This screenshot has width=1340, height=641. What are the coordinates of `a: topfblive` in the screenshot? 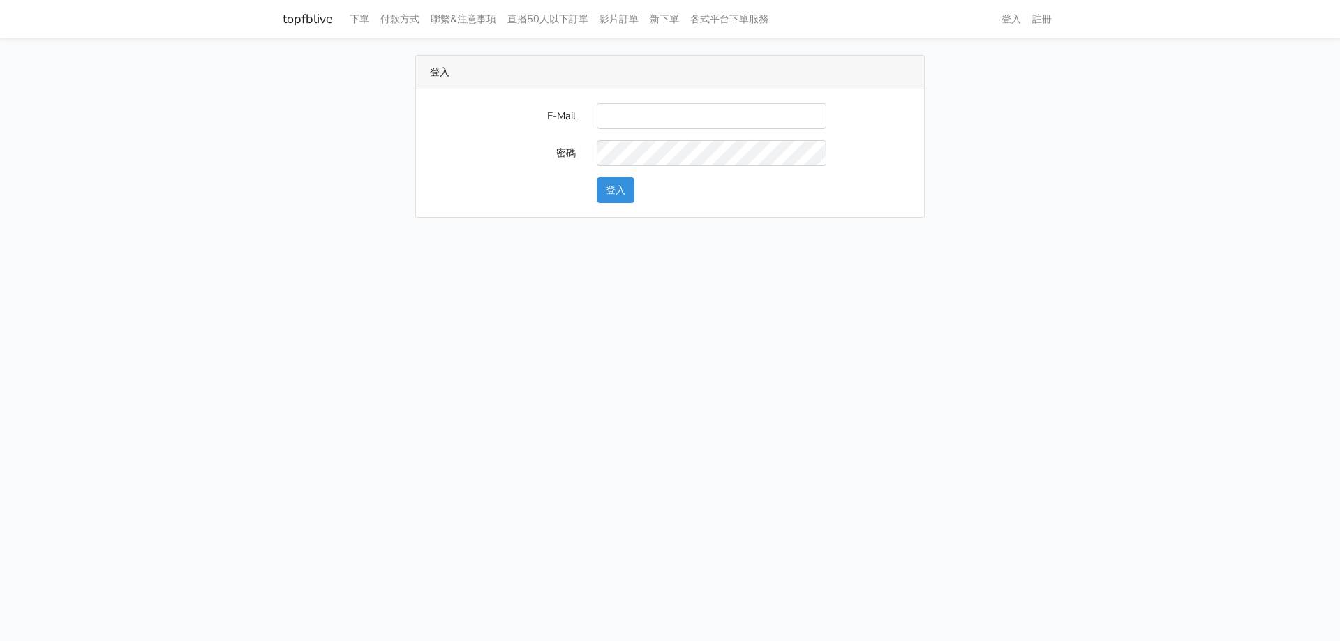 It's located at (308, 19).